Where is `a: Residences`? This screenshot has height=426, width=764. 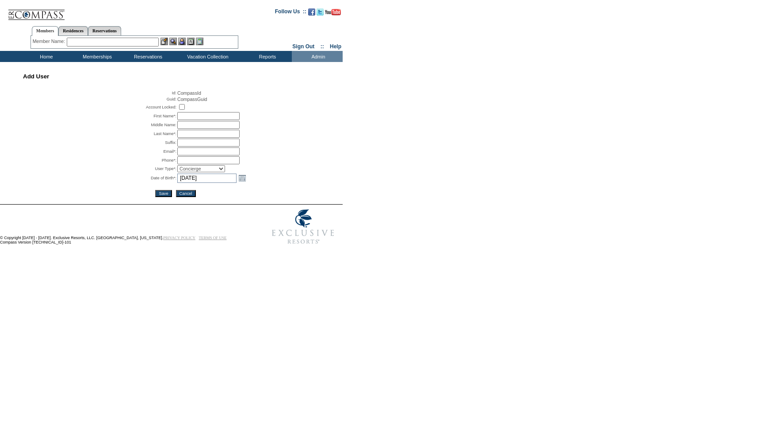
a: Residences is located at coordinates (73, 31).